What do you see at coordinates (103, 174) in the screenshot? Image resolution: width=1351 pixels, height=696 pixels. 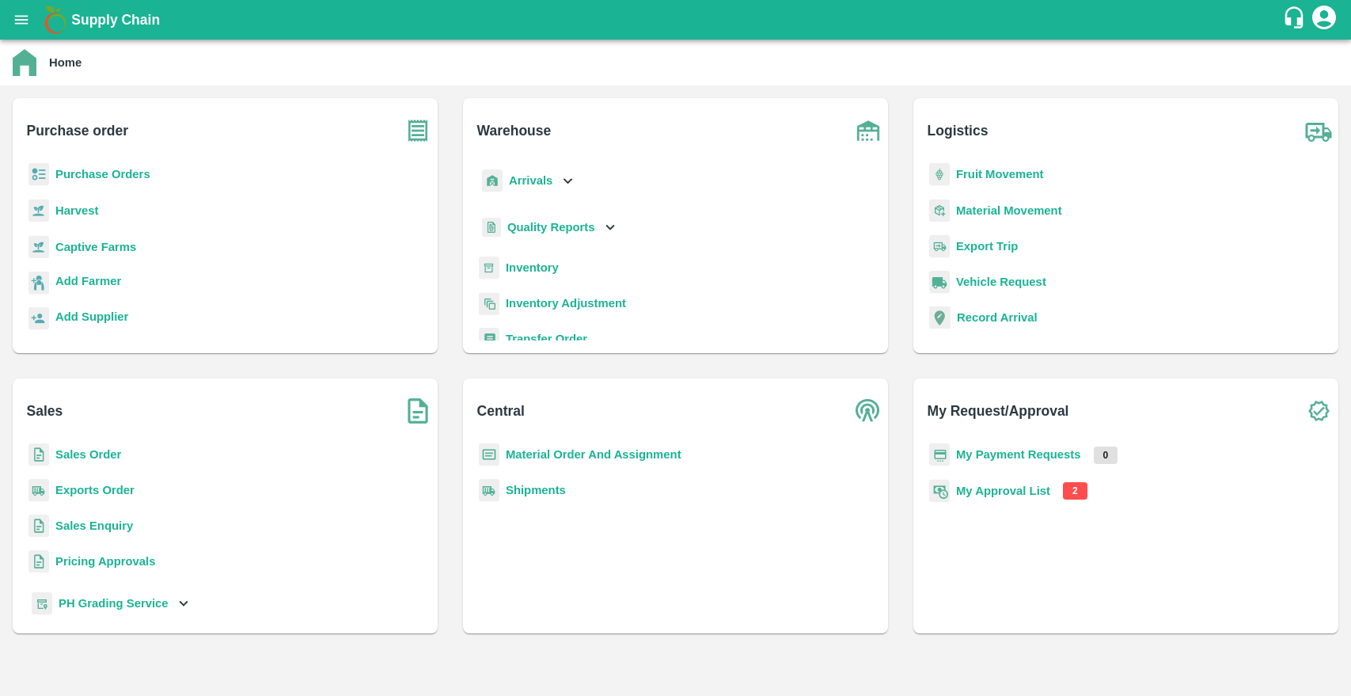 I see `a: Purchase Orders` at bounding box center [103, 174].